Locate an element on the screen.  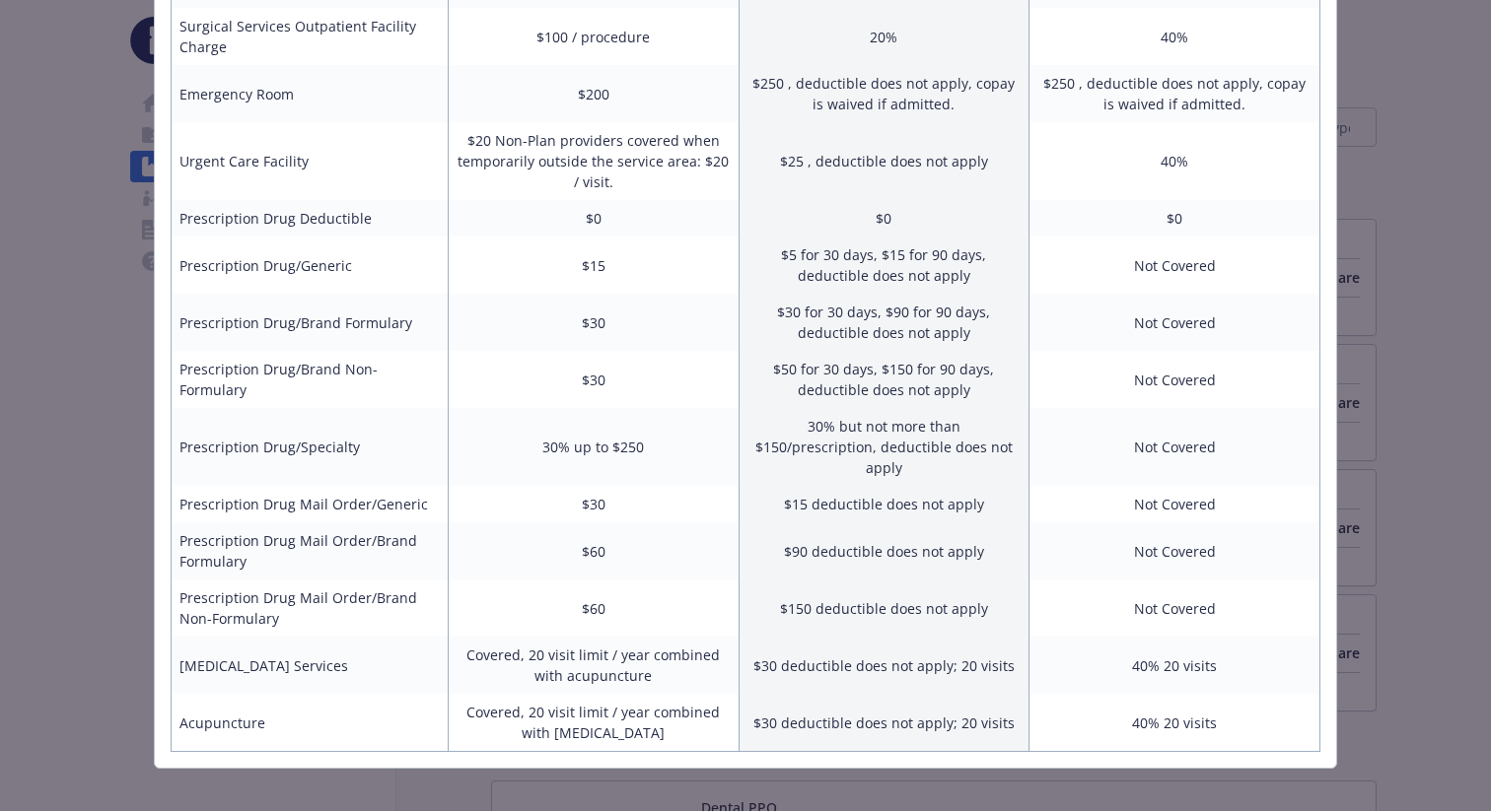
td: Covered, 20 visit limit / year combined with acupuncture is located at coordinates (592, 665).